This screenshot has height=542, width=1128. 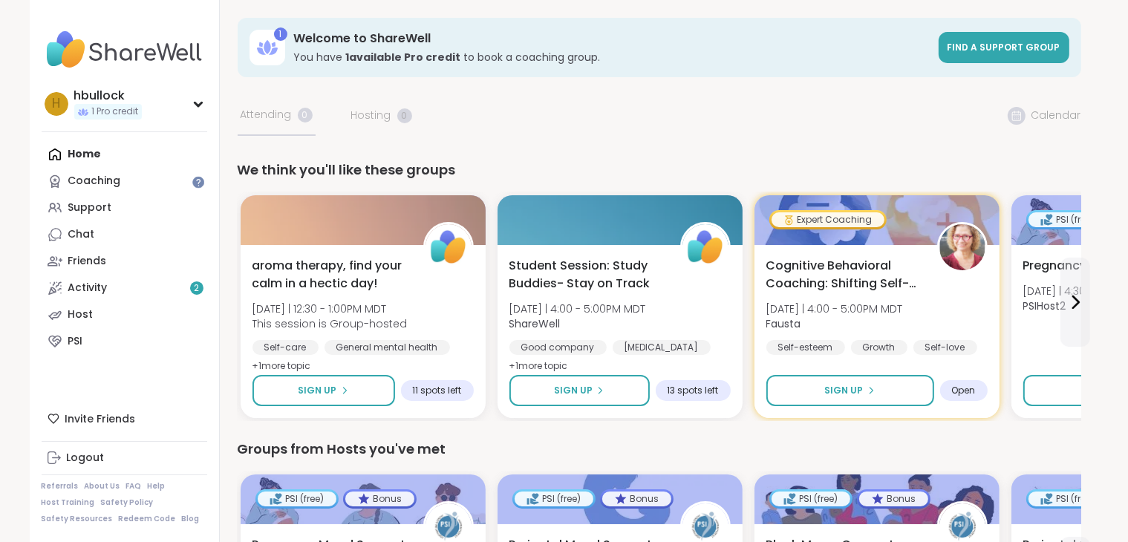 What do you see at coordinates (88, 261) in the screenshot?
I see `div: Friends` at bounding box center [88, 261].